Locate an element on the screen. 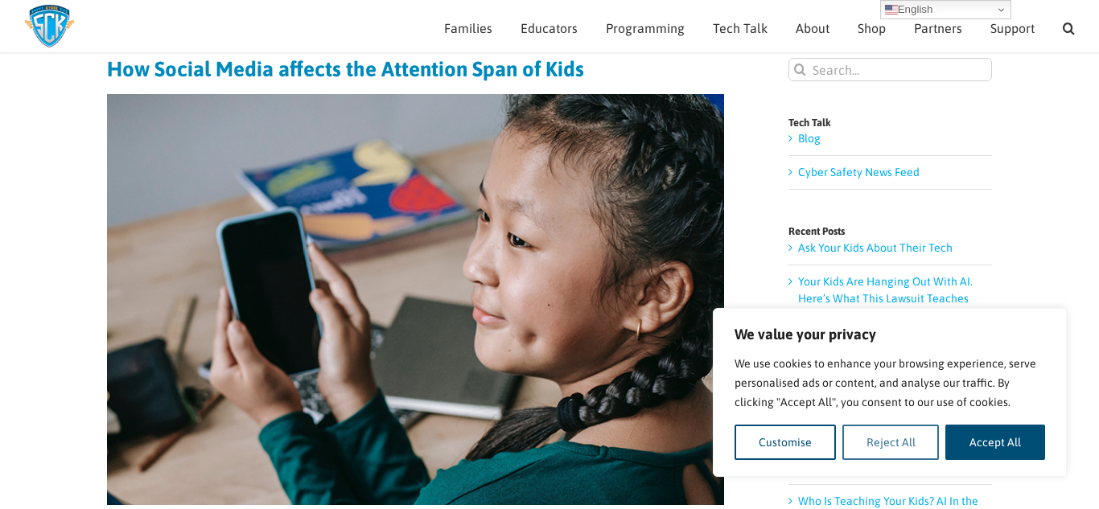 This screenshot has height=509, width=1099. h4: Tech Talk is located at coordinates (890, 122).